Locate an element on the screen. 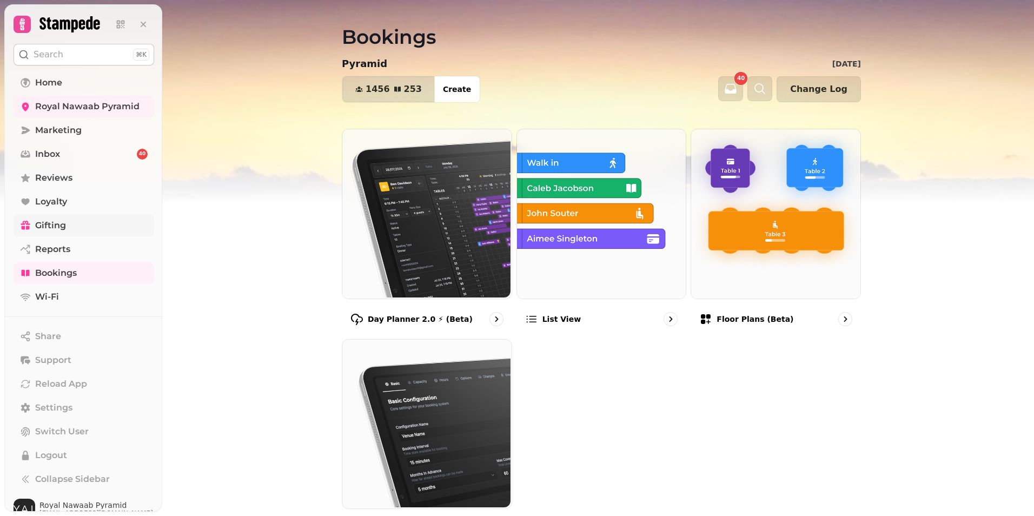 Image resolution: width=1034 pixels, height=516 pixels. button: 1456253 is located at coordinates (388, 89).